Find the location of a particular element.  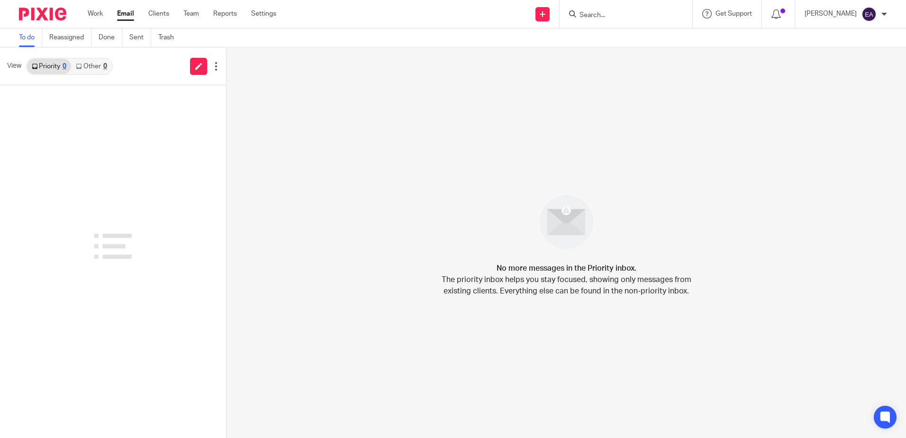

a: Reassigned is located at coordinates (70, 37).